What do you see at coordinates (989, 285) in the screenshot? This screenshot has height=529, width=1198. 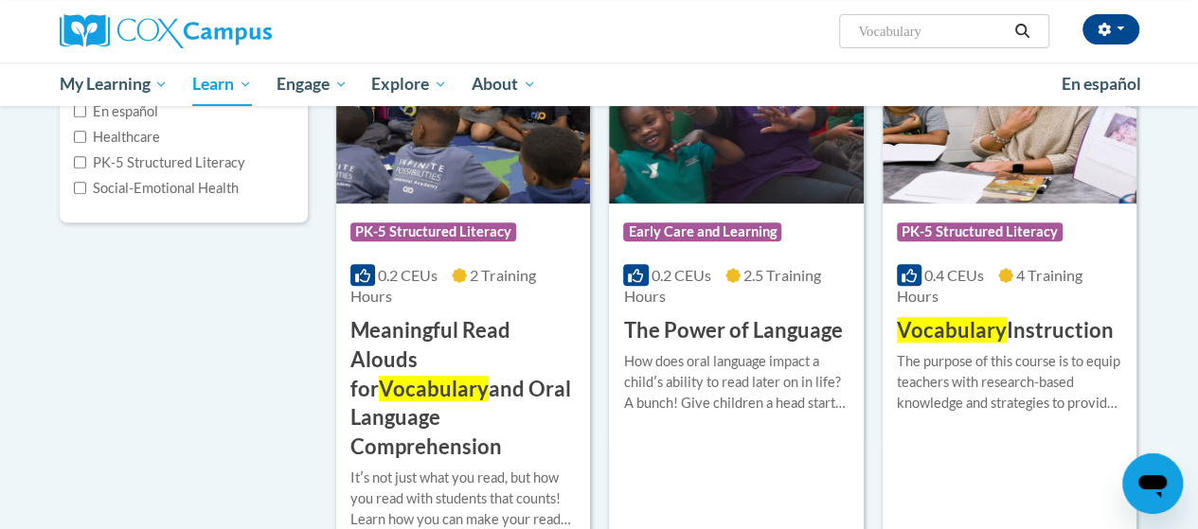 I see `span: 4 Training Hours` at bounding box center [989, 285].